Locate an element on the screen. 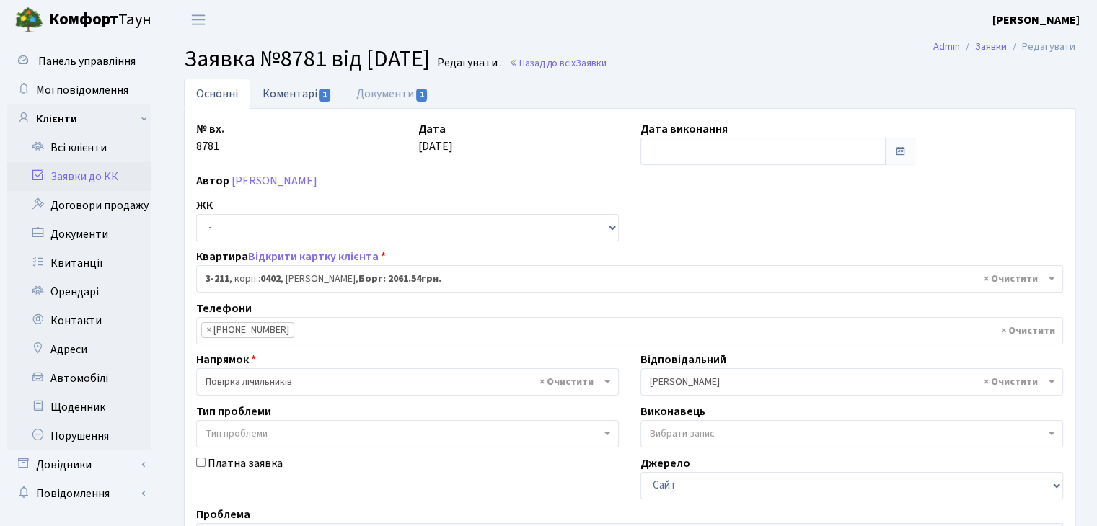  a: Назад до всіхЗаявки is located at coordinates (557, 63).